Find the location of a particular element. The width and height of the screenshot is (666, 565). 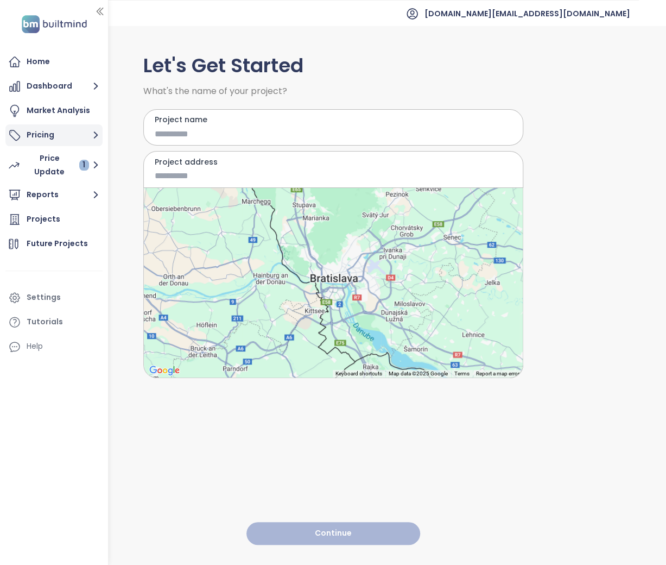

button: Price Update 1 is located at coordinates (54, 165).